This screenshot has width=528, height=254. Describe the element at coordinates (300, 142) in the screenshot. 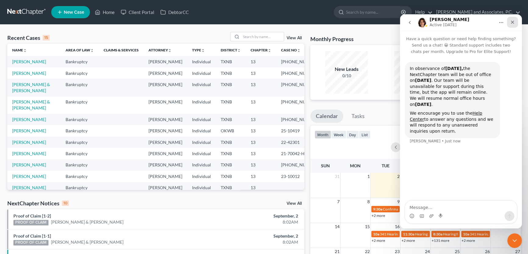

I see `td: 22-42301` at that location.